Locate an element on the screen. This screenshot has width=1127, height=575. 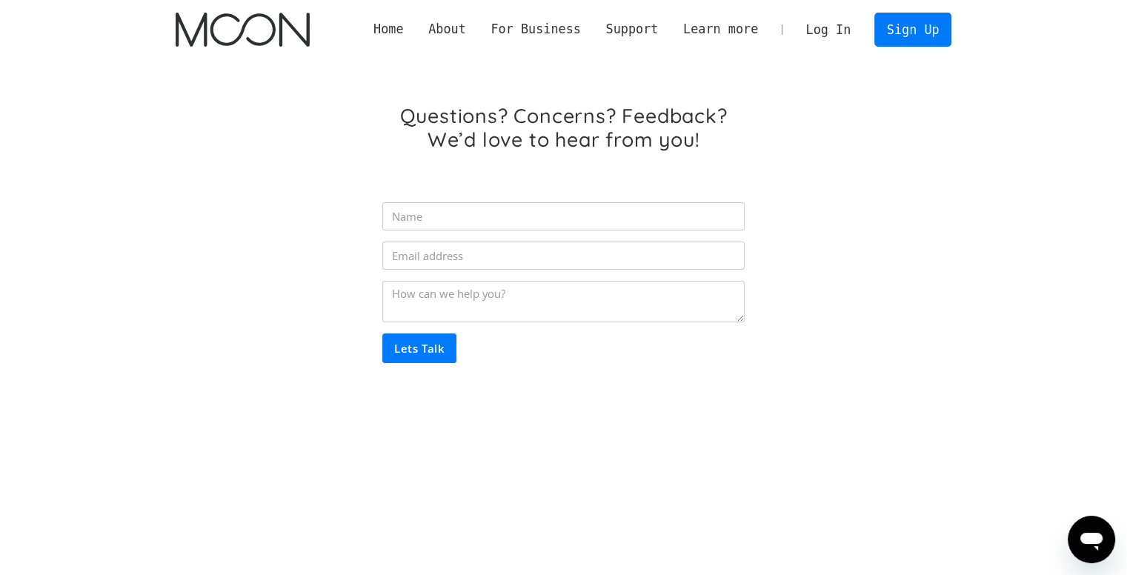
a: home is located at coordinates (242, 30).